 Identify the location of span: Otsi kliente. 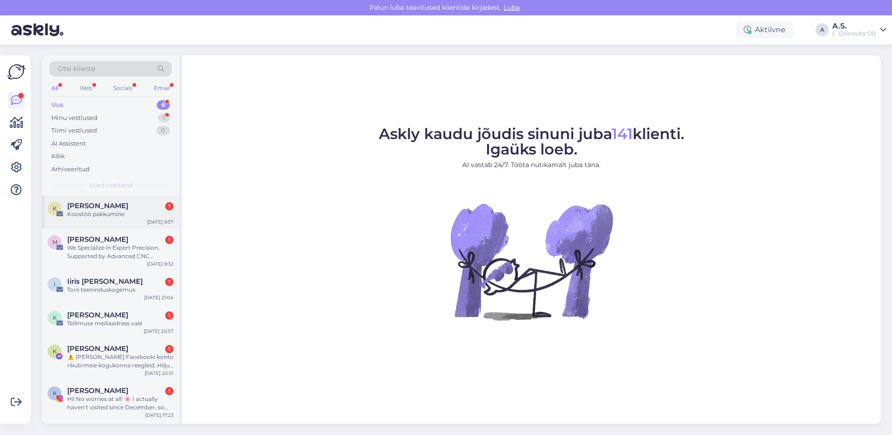
(77, 69).